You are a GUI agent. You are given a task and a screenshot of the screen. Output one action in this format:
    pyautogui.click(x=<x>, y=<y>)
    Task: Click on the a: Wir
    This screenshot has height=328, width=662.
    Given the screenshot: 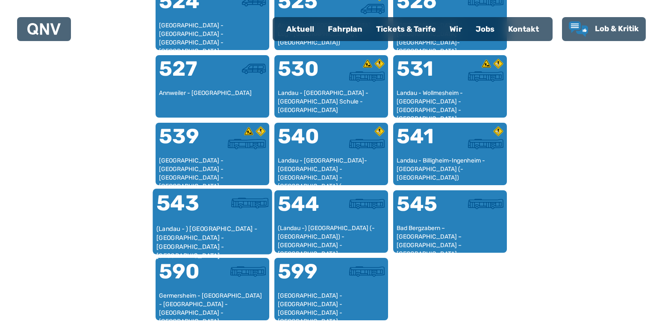 What is the action you would take?
    pyautogui.click(x=455, y=29)
    